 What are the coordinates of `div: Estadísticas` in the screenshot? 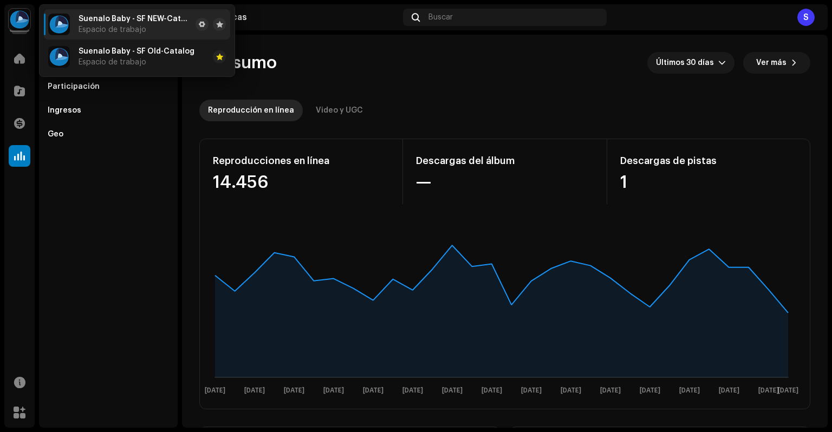 It's located at (297, 17).